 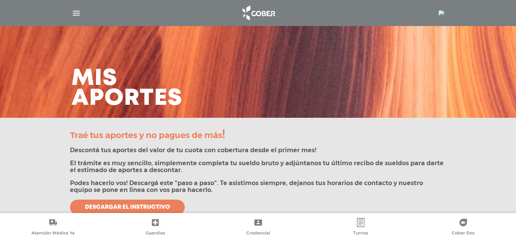 What do you see at coordinates (155, 228) in the screenshot?
I see `a: Guardias` at bounding box center [155, 228].